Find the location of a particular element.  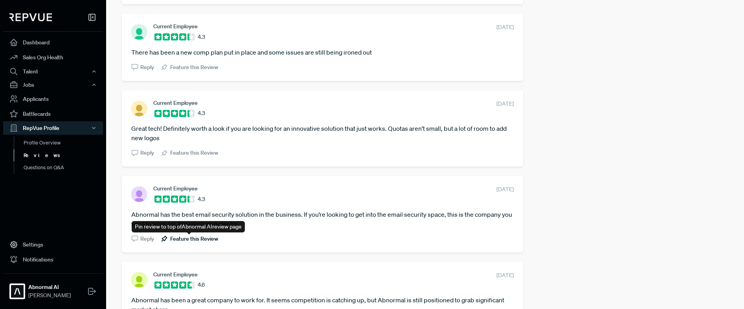

img: Abnormal AI is located at coordinates (17, 292).